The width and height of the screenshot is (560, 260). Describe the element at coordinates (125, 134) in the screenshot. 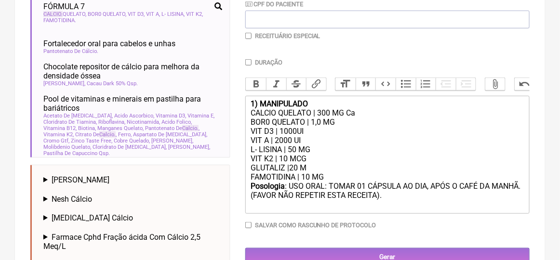

I see `span: Ferro` at that location.